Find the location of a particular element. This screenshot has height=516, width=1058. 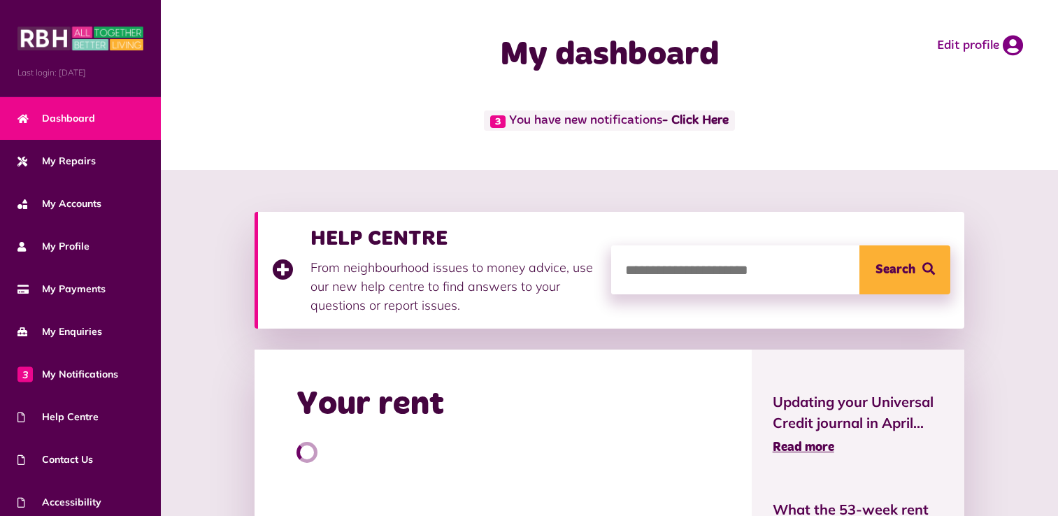

span: My Accounts is located at coordinates (59, 203).